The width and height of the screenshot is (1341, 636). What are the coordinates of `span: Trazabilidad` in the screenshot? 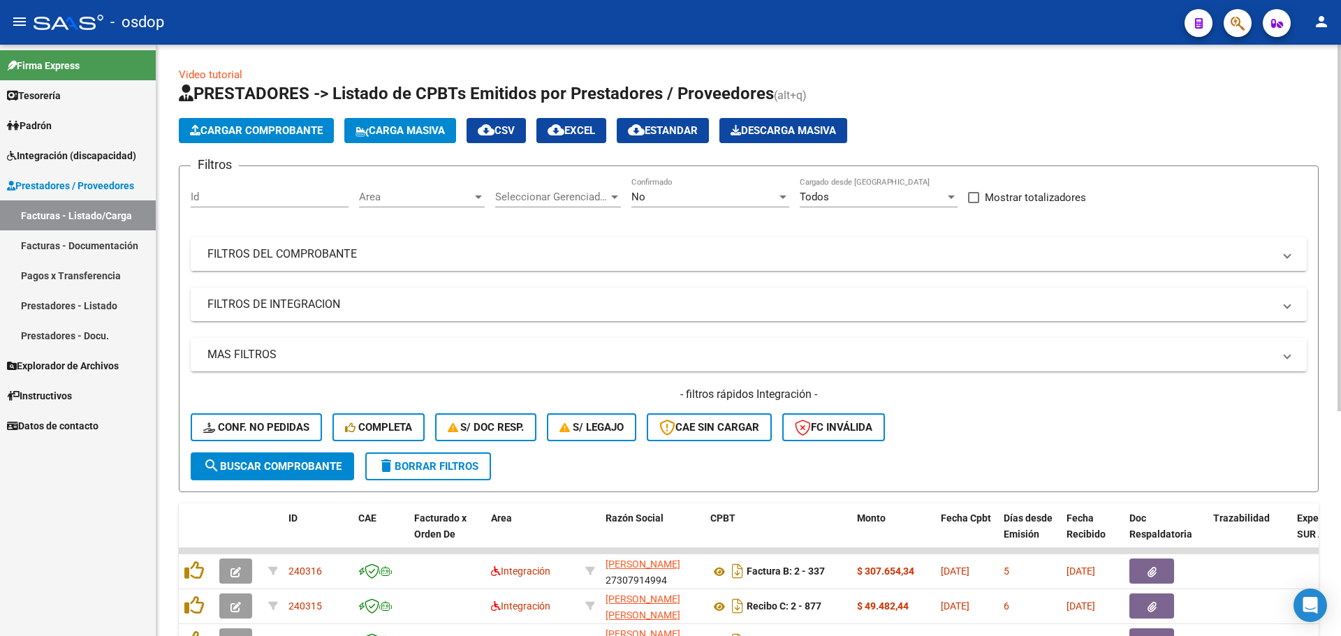 It's located at (1241, 518).